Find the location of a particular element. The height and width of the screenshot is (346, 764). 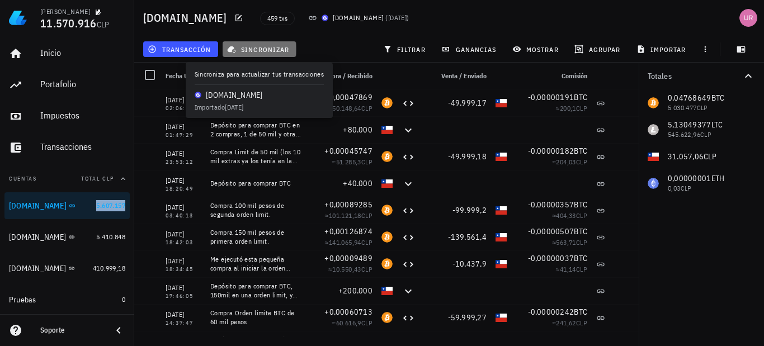

div: 23:53:12 is located at coordinates (183, 162).